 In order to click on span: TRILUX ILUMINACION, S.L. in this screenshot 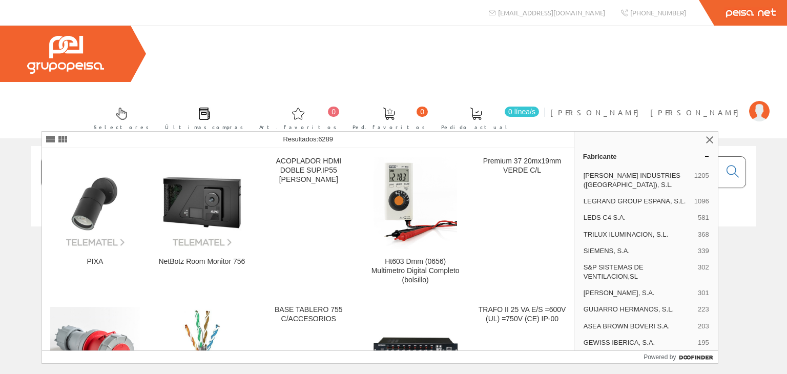, I will do `click(638, 235)`.